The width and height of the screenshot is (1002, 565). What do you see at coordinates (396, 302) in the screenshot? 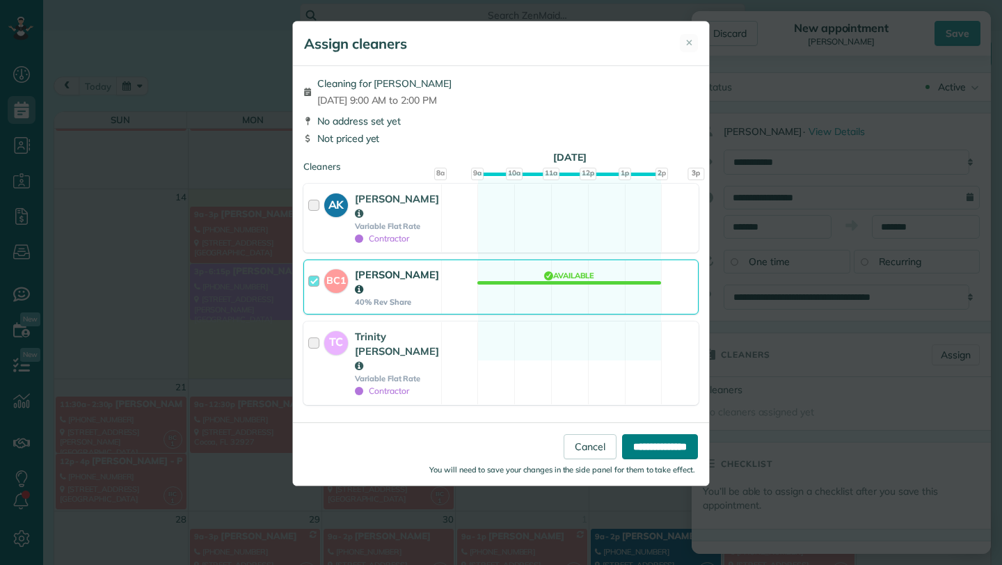
I see `strong: 40% Rev Share` at bounding box center [396, 302].